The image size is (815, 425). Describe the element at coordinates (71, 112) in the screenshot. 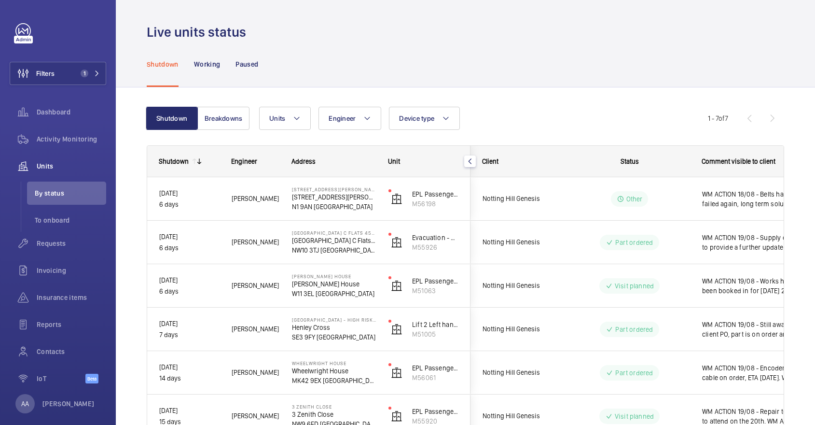

I see `span: Dashboard` at that location.